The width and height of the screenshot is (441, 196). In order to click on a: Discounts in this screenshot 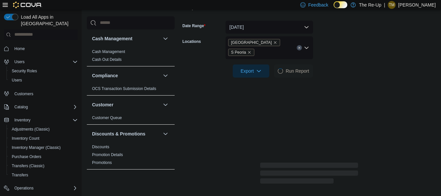, I will do `click(101, 147)`.